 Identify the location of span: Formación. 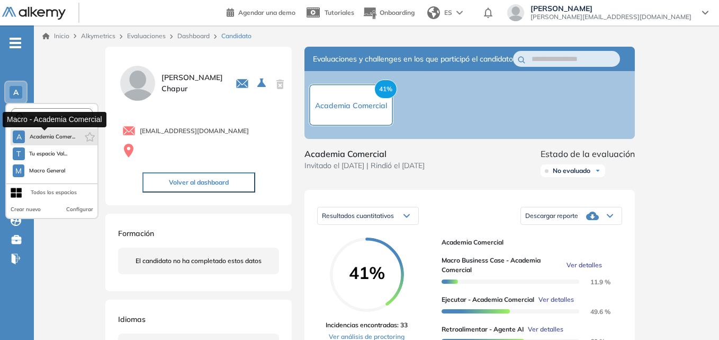
(136, 233).